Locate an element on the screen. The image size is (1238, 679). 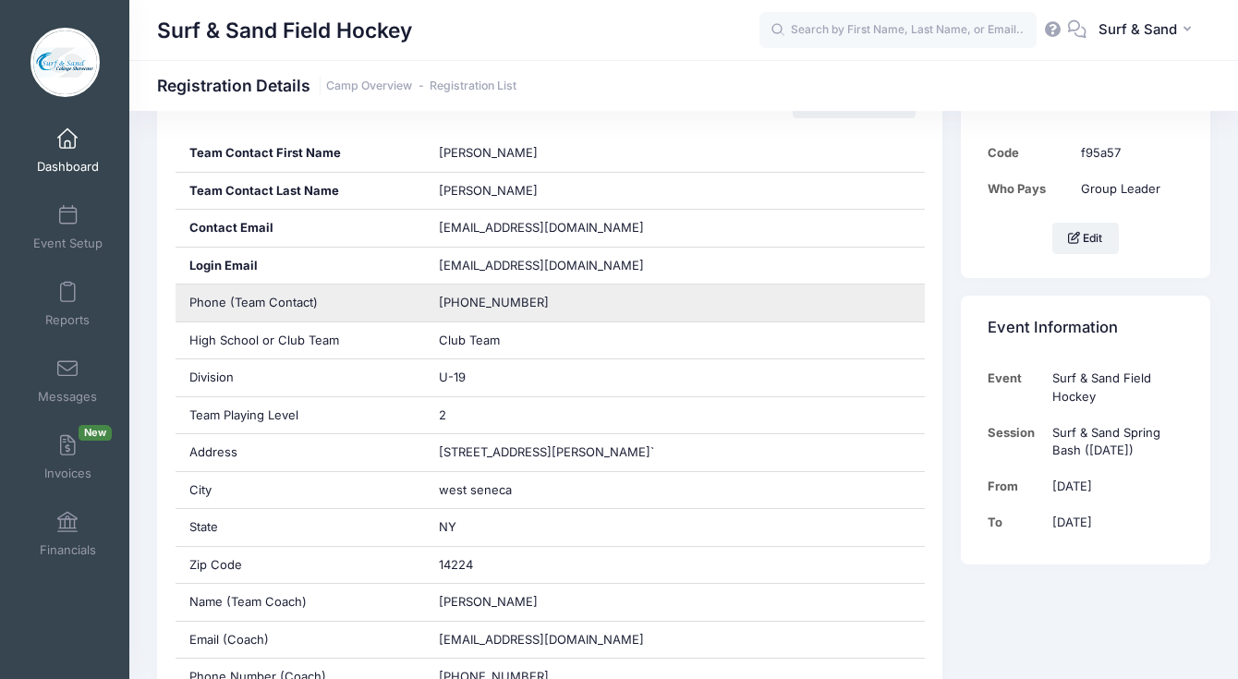
span: Dashboard is located at coordinates (67, 166).